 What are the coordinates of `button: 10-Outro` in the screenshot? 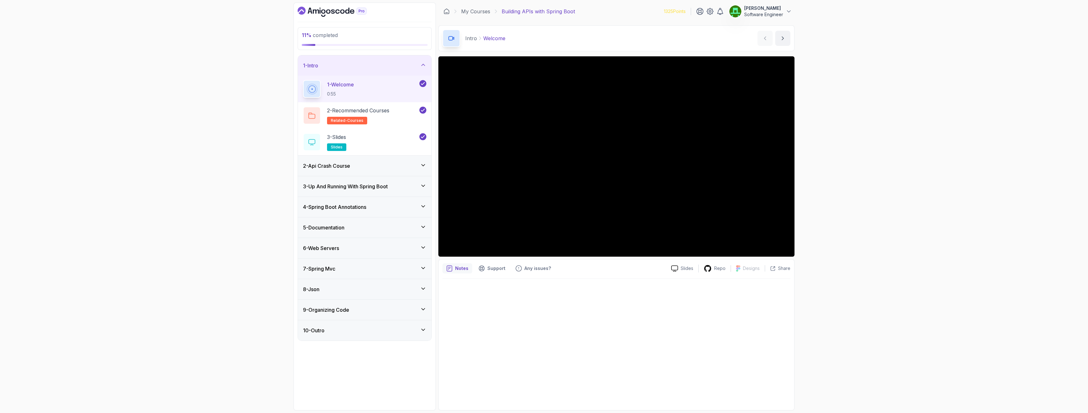 It's located at (365, 330).